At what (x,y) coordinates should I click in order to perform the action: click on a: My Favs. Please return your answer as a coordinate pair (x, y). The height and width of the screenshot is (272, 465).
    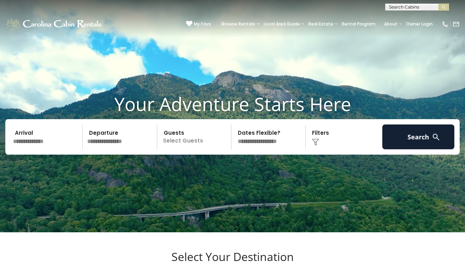
    Looking at the image, I should click on (198, 24).